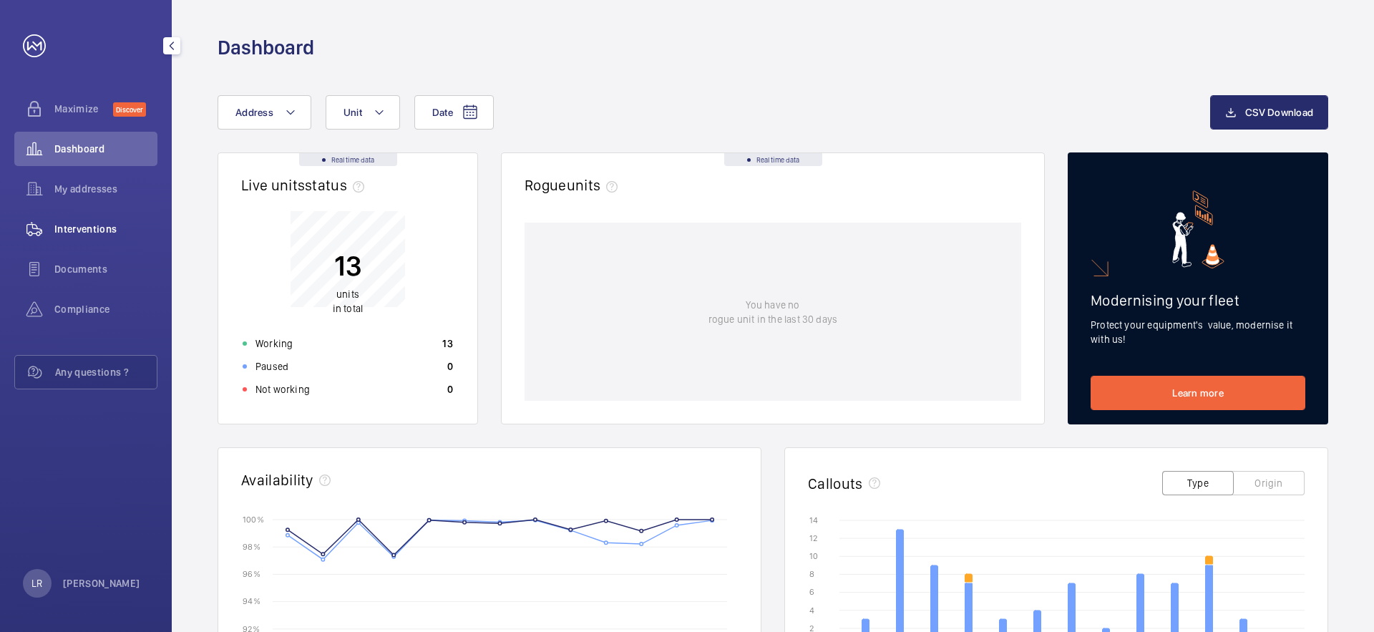  Describe the element at coordinates (1198, 393) in the screenshot. I see `a: Learn more` at that location.